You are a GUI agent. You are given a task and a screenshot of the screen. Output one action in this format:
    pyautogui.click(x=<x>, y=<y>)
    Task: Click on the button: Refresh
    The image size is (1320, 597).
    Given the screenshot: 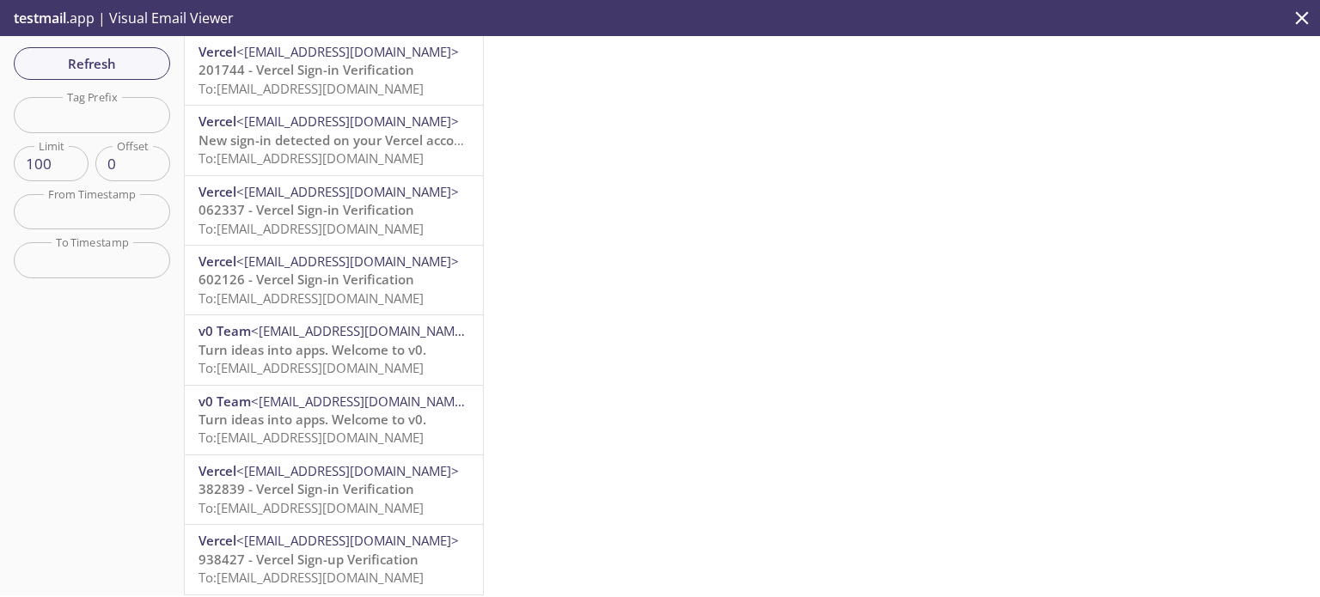 What is the action you would take?
    pyautogui.click(x=92, y=64)
    